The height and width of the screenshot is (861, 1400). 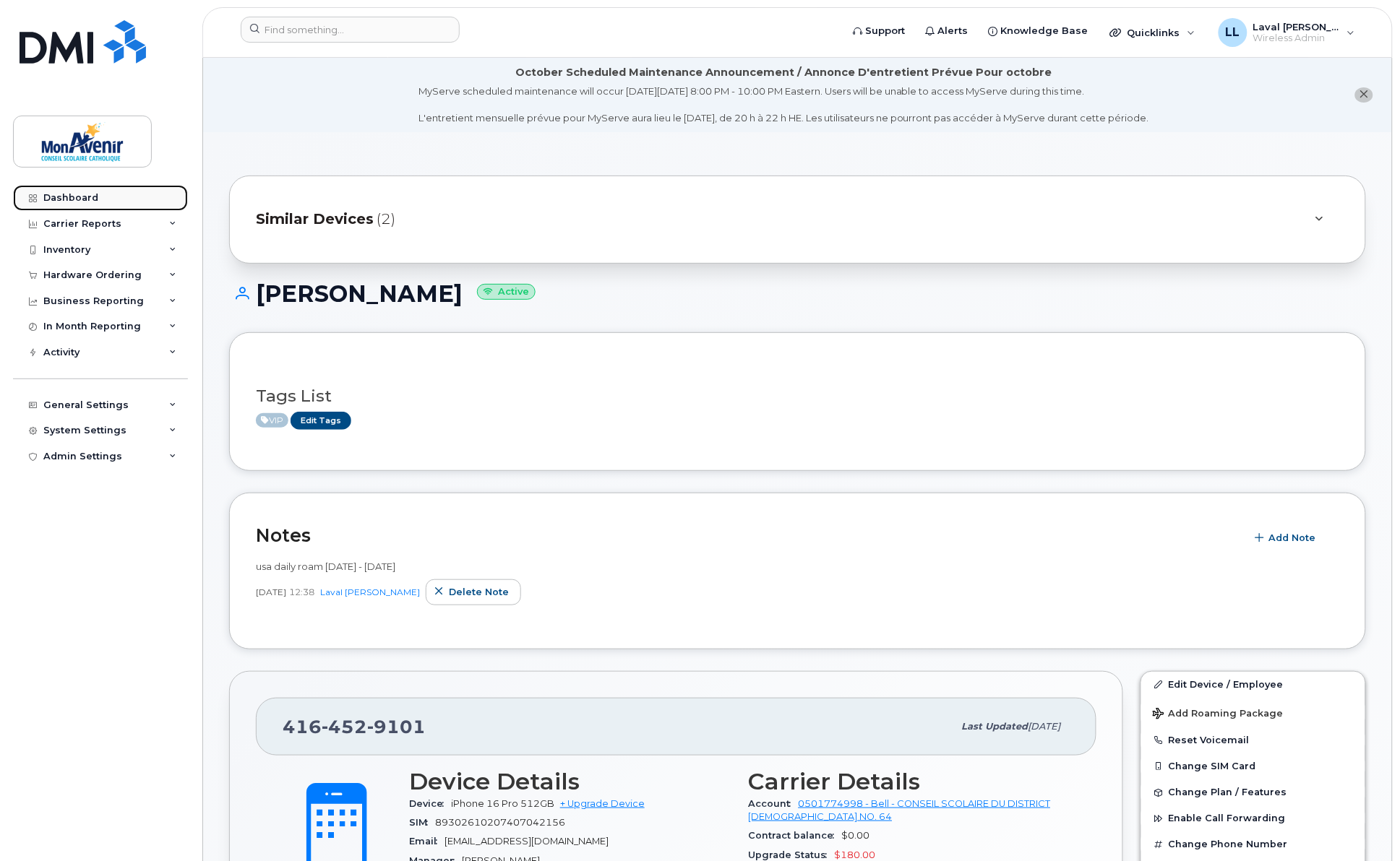 I want to click on span: Device, so click(x=430, y=803).